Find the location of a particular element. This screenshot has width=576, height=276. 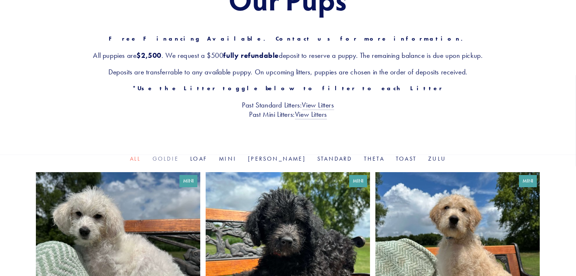

h3: All puppies are . We request a $500 deposit to reserve a puppy. The remaining balance is due upon... is located at coordinates (288, 55).